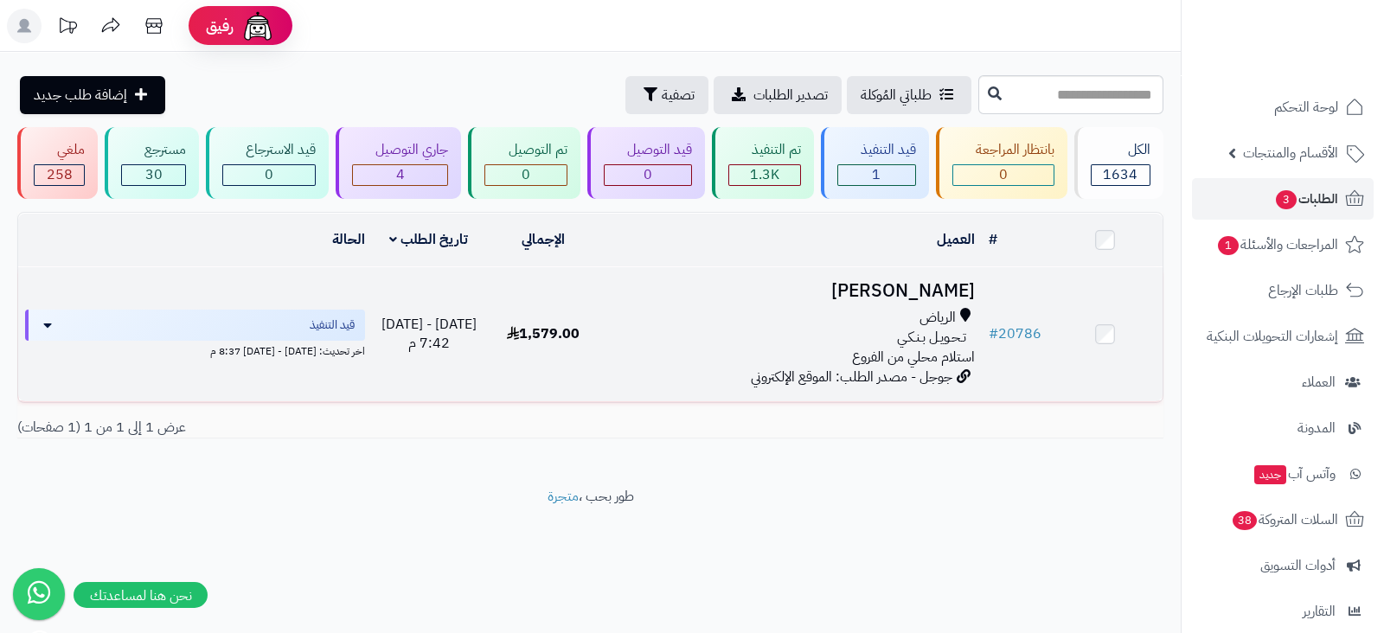 Image resolution: width=1384 pixels, height=633 pixels. Describe the element at coordinates (1004, 150) in the screenshot. I see `div: بانتظار المراجعة` at that location.